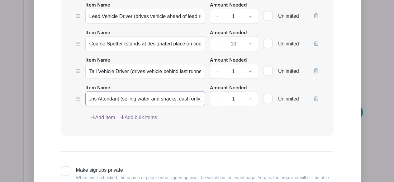 This screenshot has width=394, height=182. I want to click on a: Add bulk items, so click(139, 118).